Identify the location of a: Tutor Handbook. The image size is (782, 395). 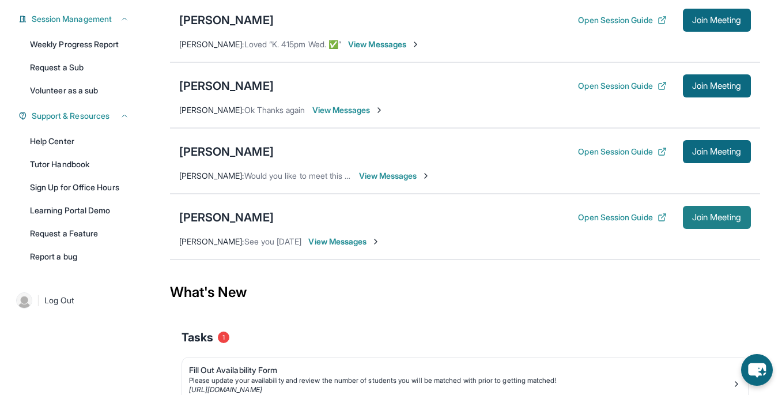
(80, 164).